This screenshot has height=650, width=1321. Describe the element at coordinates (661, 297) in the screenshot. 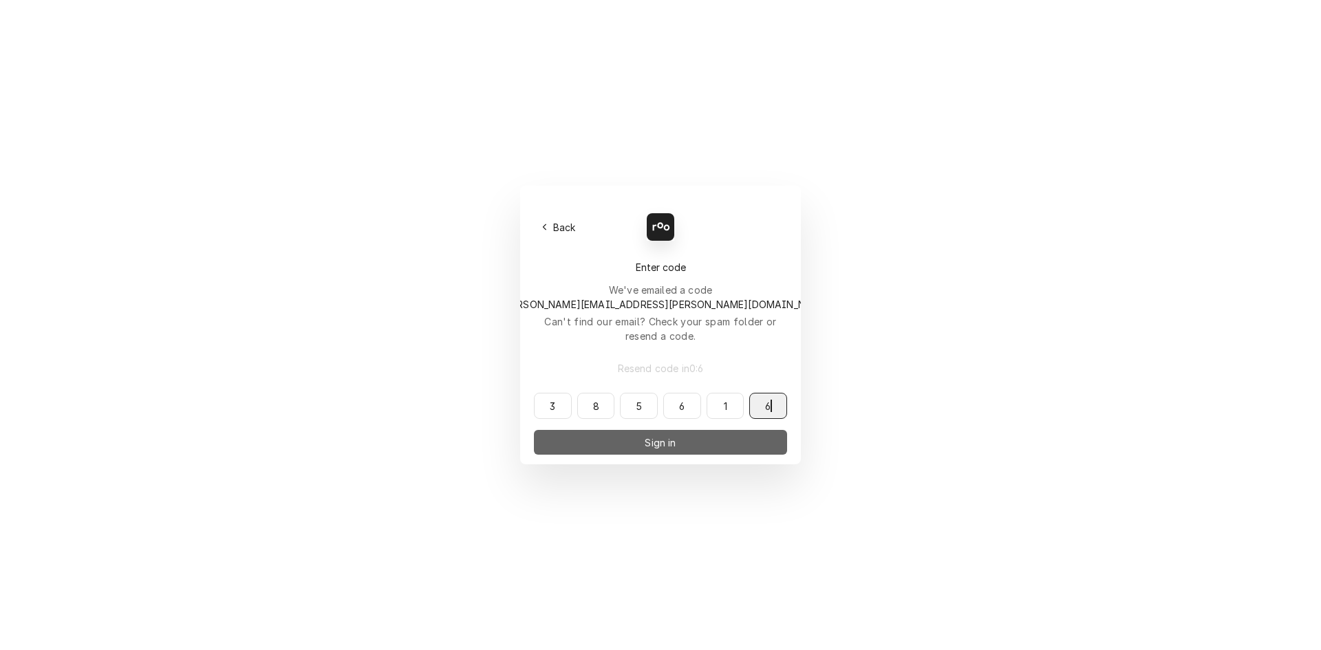

I see `div: We've emailed a code` at that location.